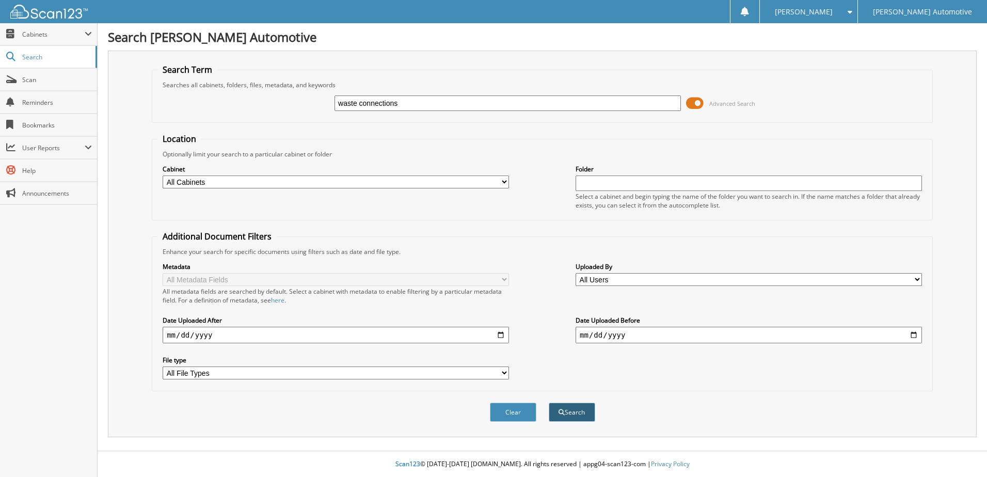  Describe the element at coordinates (56, 57) in the screenshot. I see `span: Search` at that location.